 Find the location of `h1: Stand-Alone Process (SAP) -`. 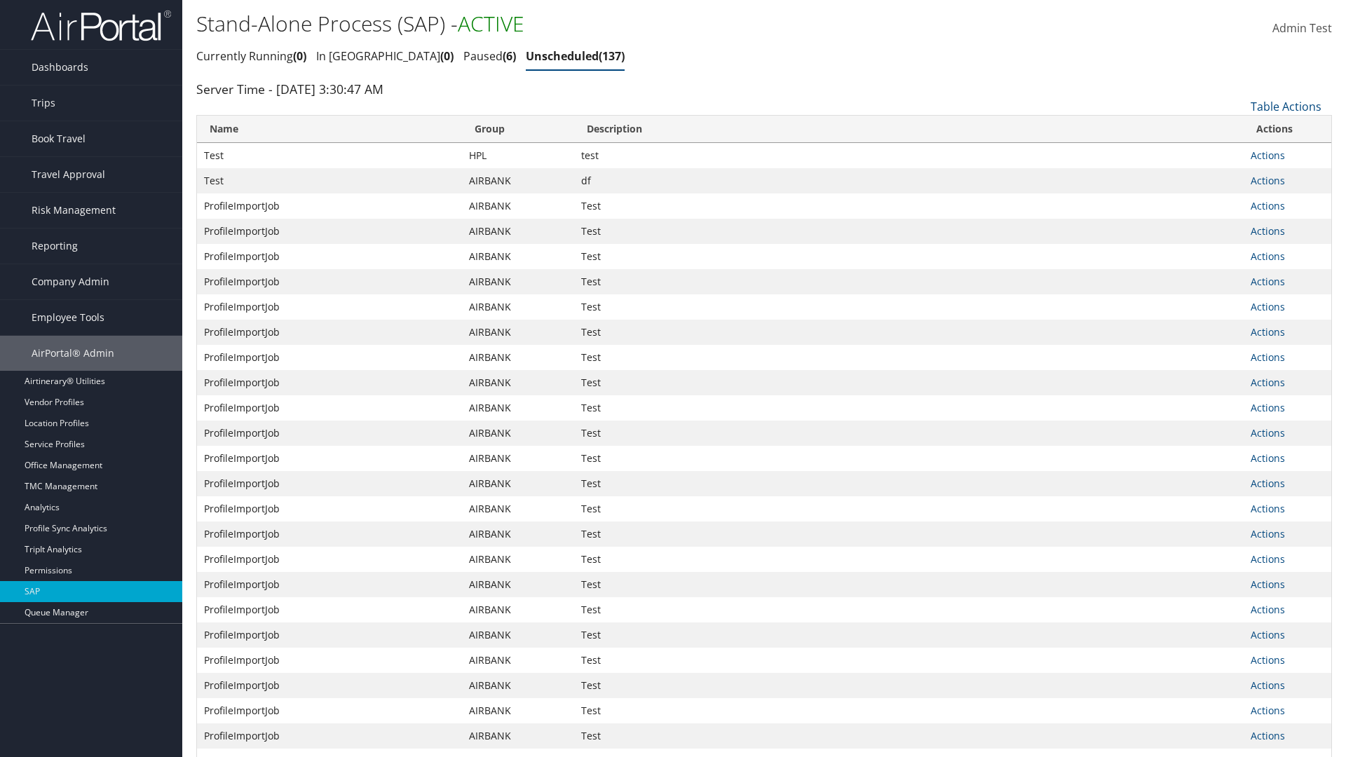

h1: Stand-Alone Process (SAP) - is located at coordinates (575, 24).